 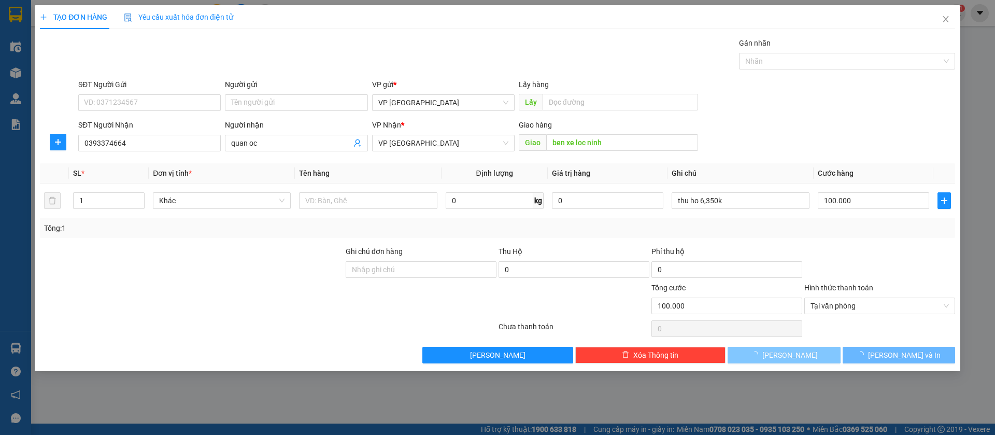 What do you see at coordinates (607, 200) in the screenshot?
I see `input: 0` at bounding box center [607, 200].